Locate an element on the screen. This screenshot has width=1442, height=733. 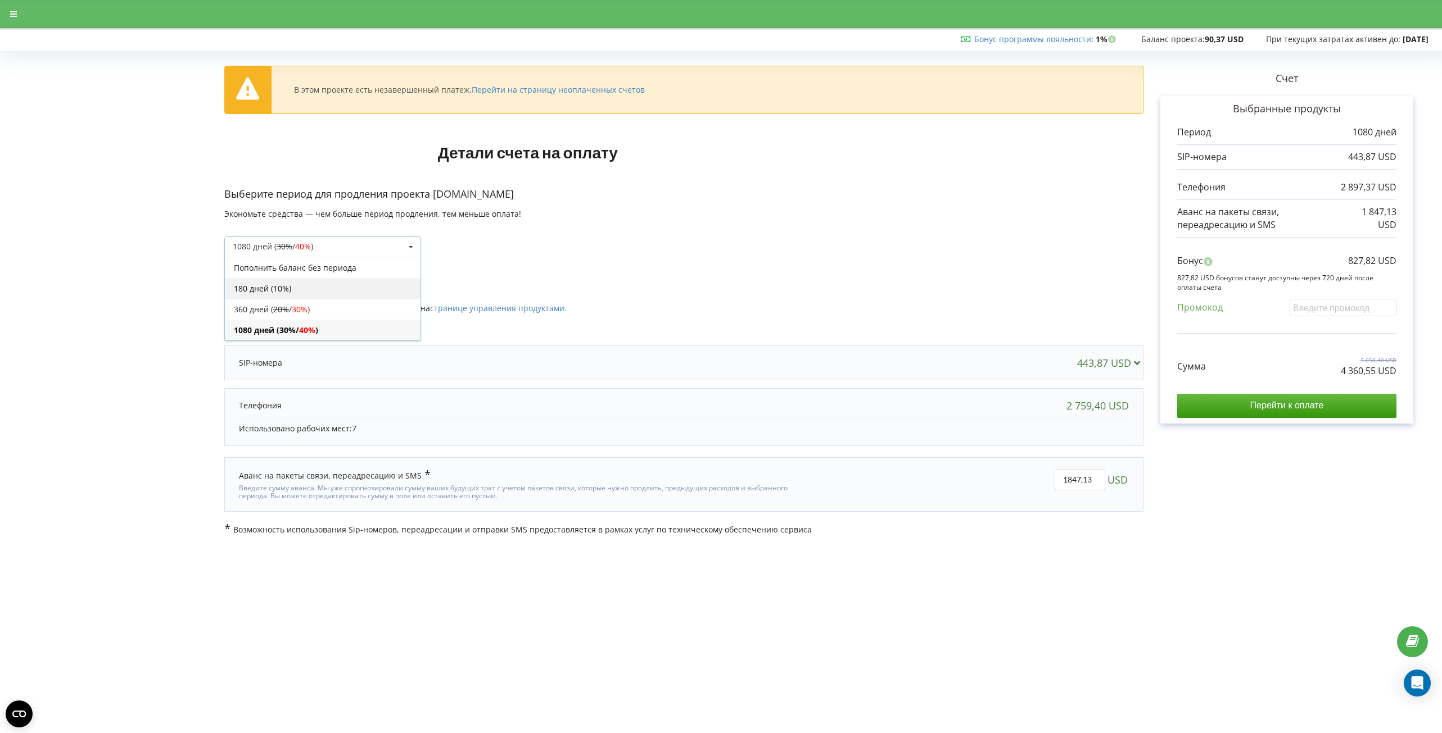
p: Бонус is located at coordinates (1190, 261).